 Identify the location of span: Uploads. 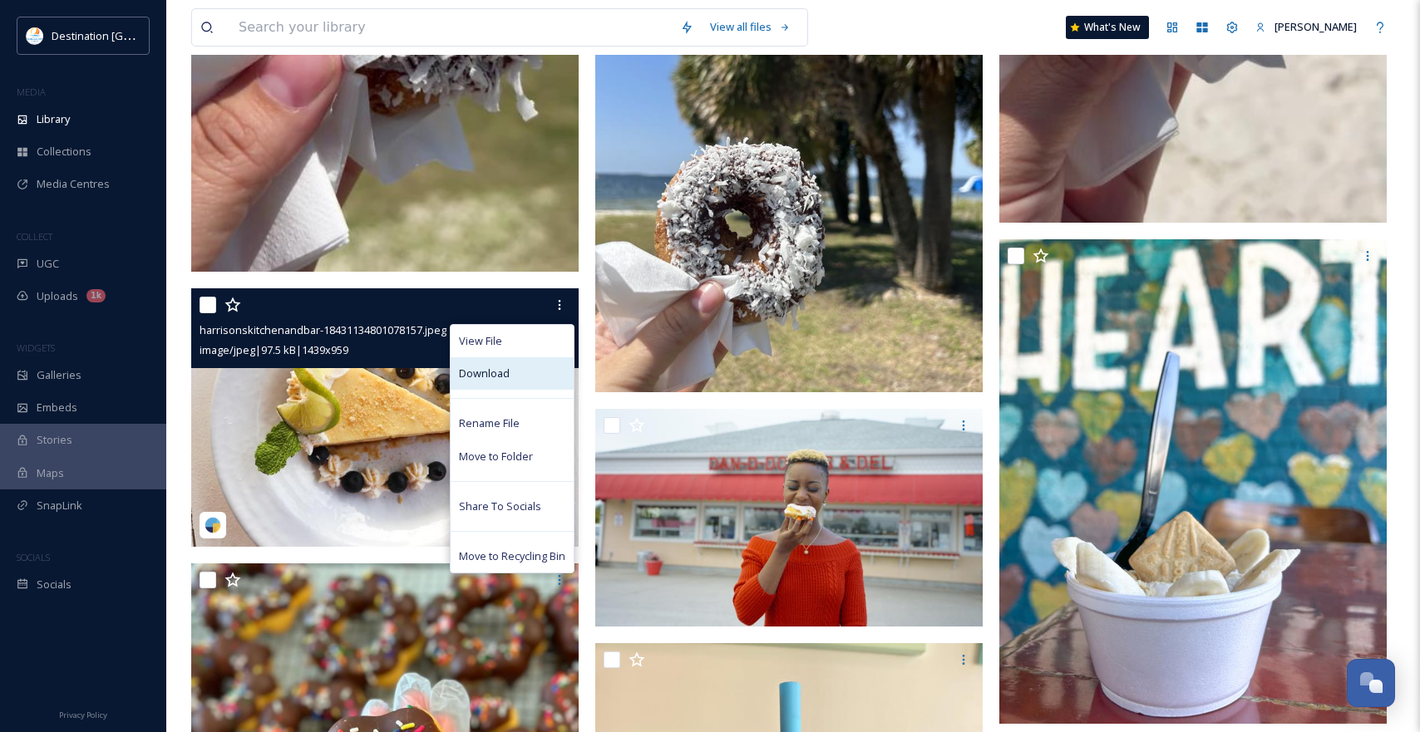
(57, 296).